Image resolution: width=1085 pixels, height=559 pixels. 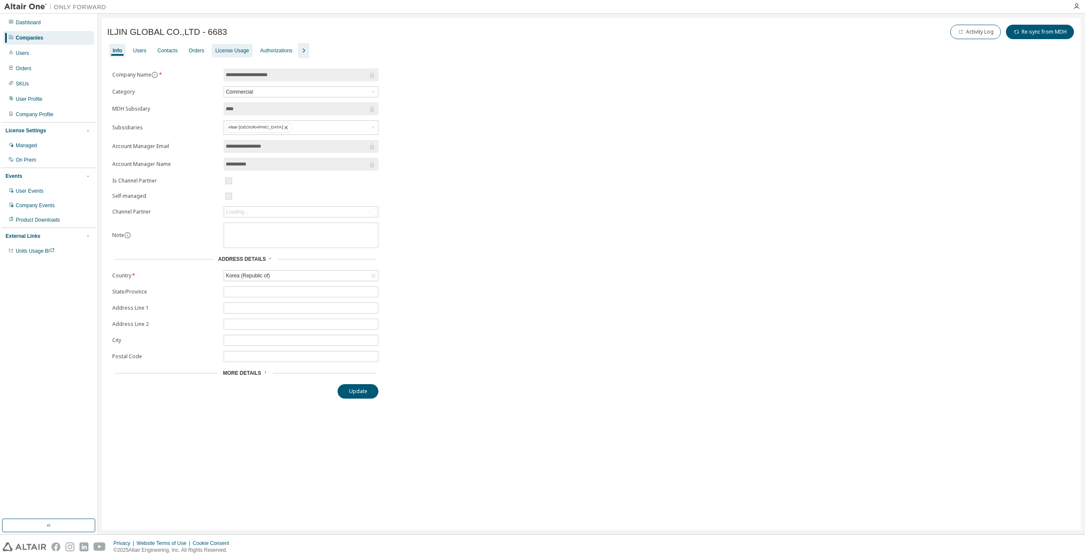 What do you see at coordinates (165, 196) in the screenshot?
I see `label: Self-managed` at bounding box center [165, 196].